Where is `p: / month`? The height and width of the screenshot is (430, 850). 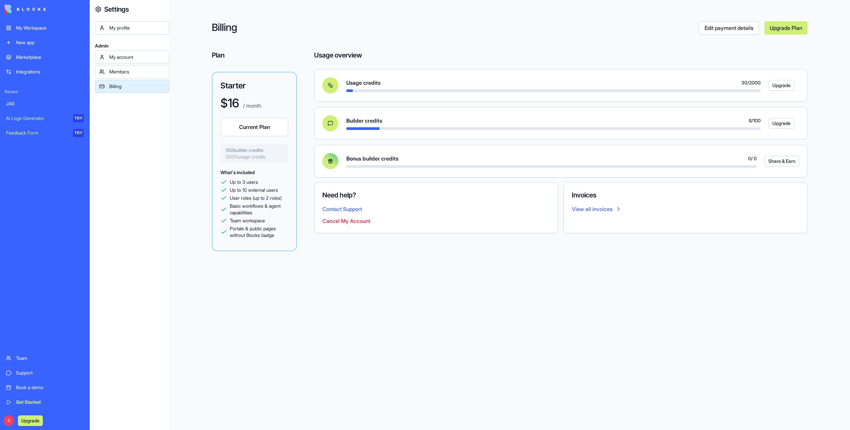
p: / month is located at coordinates (251, 106).